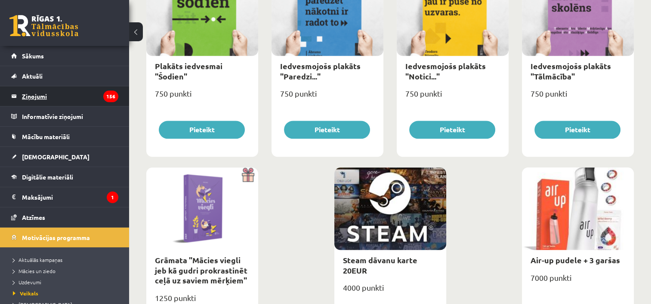 This screenshot has height=304, width=651. I want to click on legend: Maksājumi, so click(70, 197).